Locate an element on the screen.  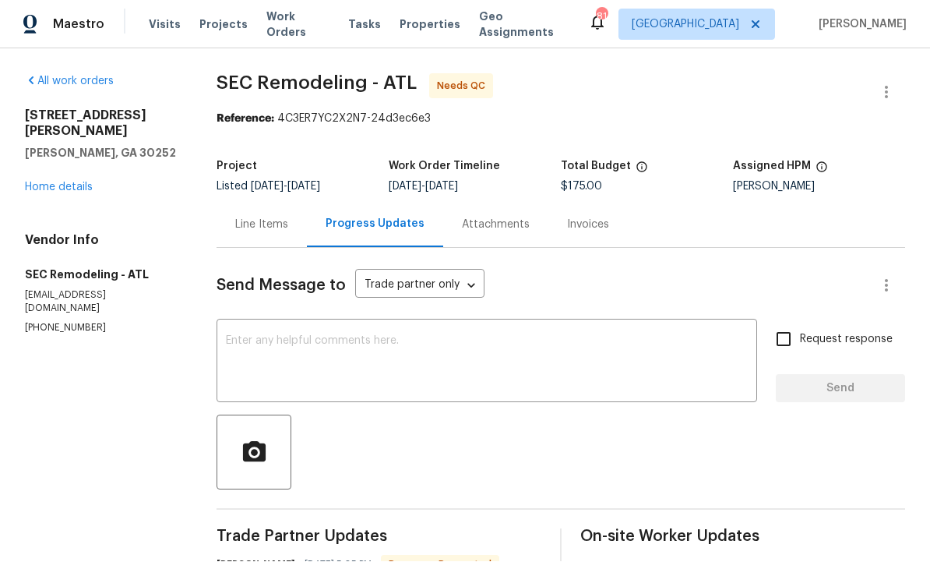
span: Geo Assignments is located at coordinates (524, 25).